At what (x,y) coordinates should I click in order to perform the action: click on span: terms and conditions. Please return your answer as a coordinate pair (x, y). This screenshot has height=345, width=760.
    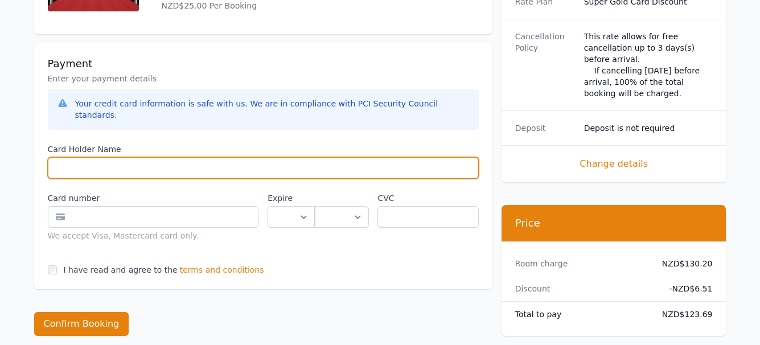
    Looking at the image, I should click on (222, 270).